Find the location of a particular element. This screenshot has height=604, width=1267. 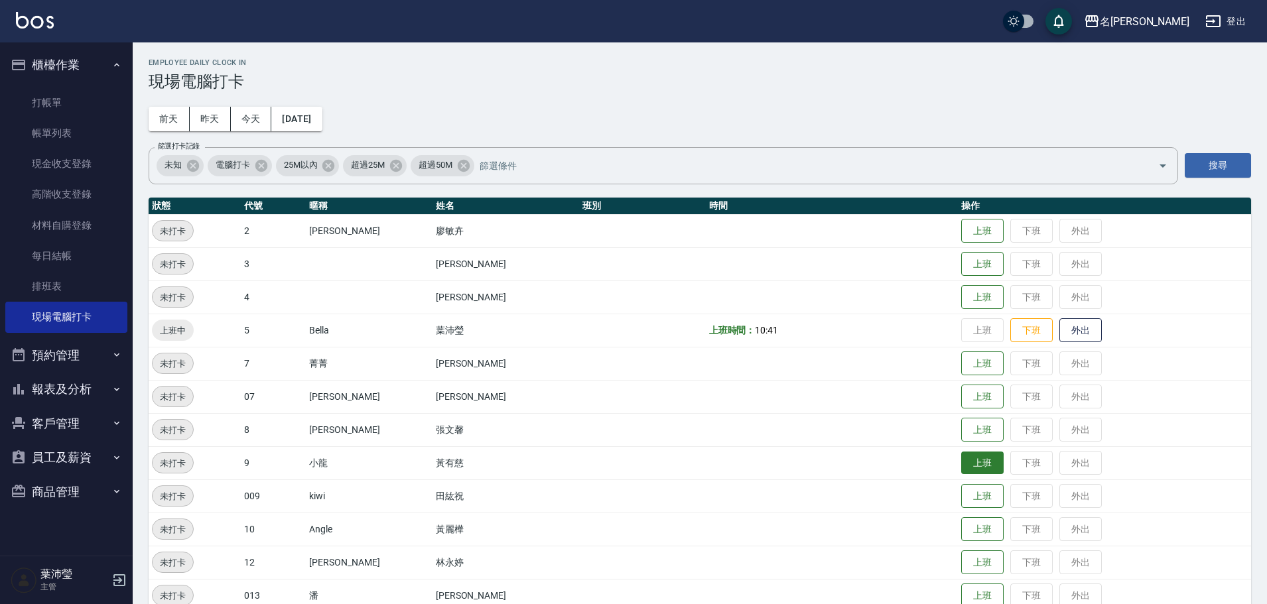

div: 電腦打卡 is located at coordinates (239, 166).